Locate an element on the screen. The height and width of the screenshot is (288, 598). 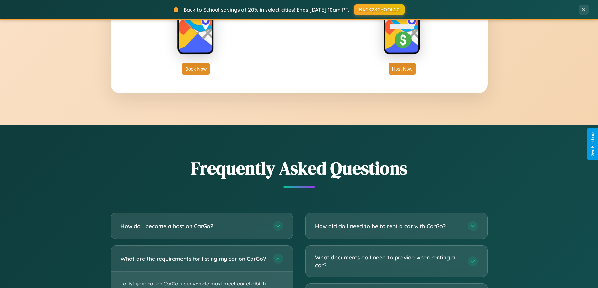
button: Book Now is located at coordinates (196, 69).